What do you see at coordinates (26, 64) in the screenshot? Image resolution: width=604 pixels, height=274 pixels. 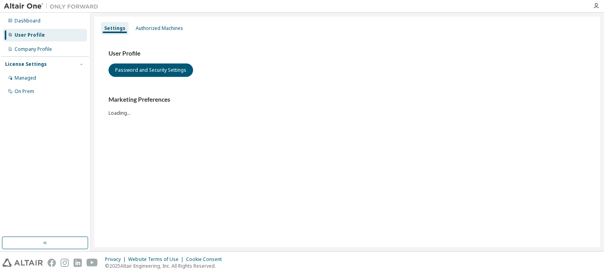 I see `div: License Settings` at bounding box center [26, 64].